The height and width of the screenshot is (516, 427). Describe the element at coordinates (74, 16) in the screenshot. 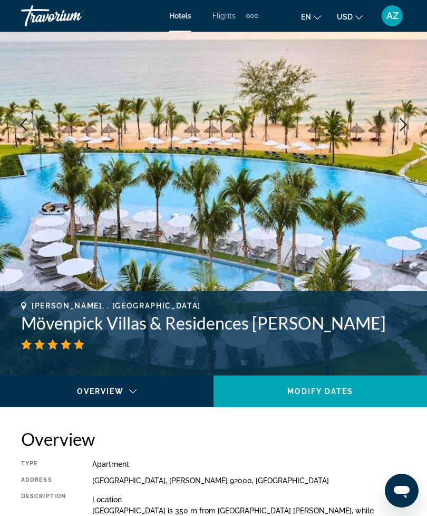

I see `a: Travorium` at that location.